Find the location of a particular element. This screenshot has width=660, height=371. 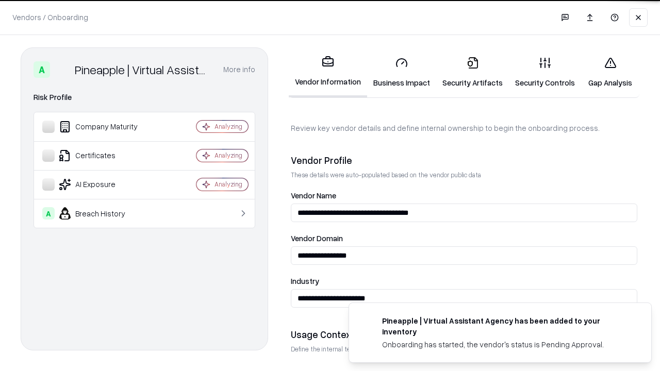

div: Pineapple | Virtual Assistant Agency is located at coordinates (143, 70).